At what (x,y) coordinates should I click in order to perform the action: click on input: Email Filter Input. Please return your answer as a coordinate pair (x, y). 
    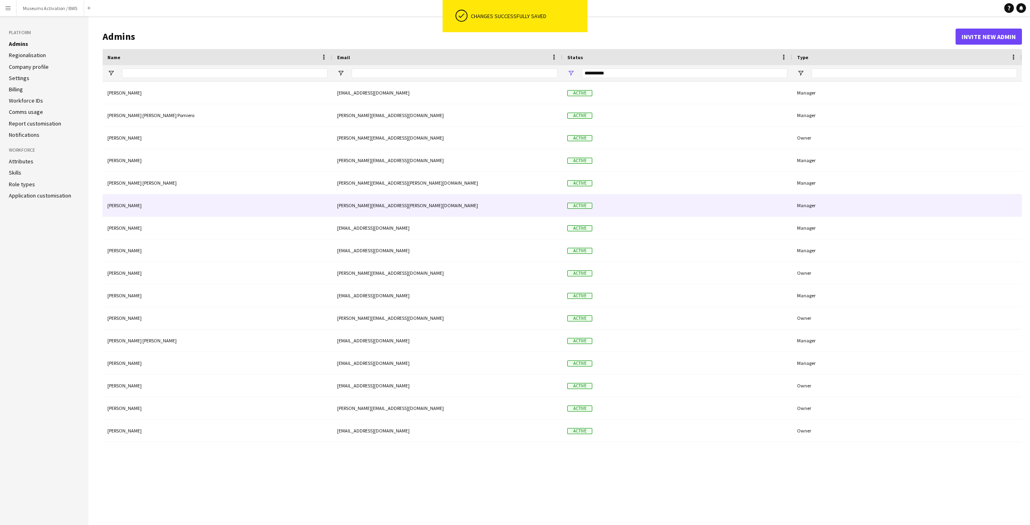
    Looking at the image, I should click on (455, 73).